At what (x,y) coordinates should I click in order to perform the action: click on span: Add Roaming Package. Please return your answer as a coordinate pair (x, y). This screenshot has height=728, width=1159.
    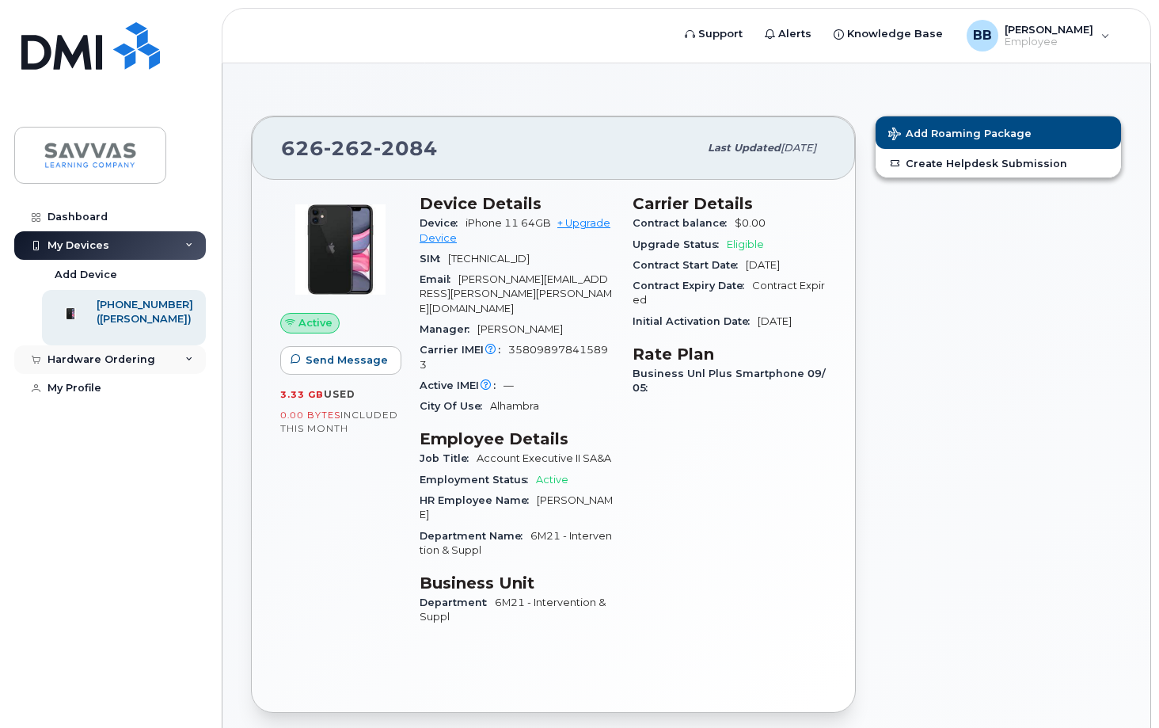
    Looking at the image, I should click on (960, 135).